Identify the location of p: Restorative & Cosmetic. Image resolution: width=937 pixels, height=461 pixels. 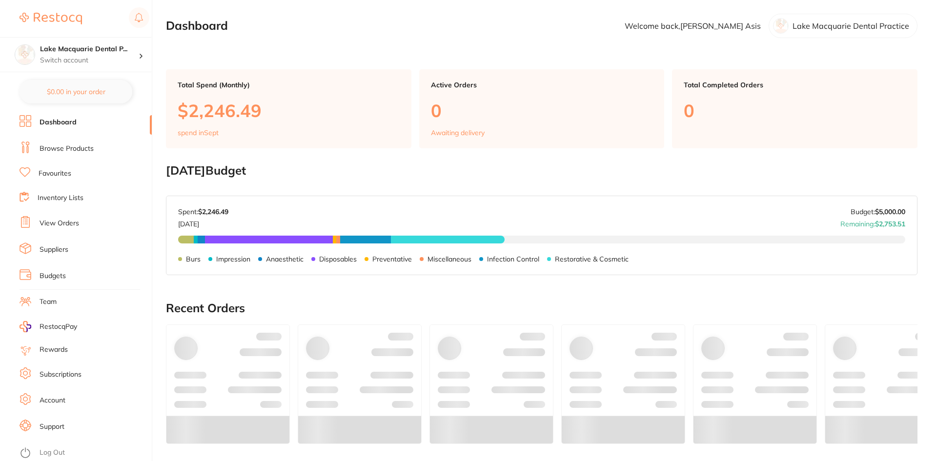
(591, 259).